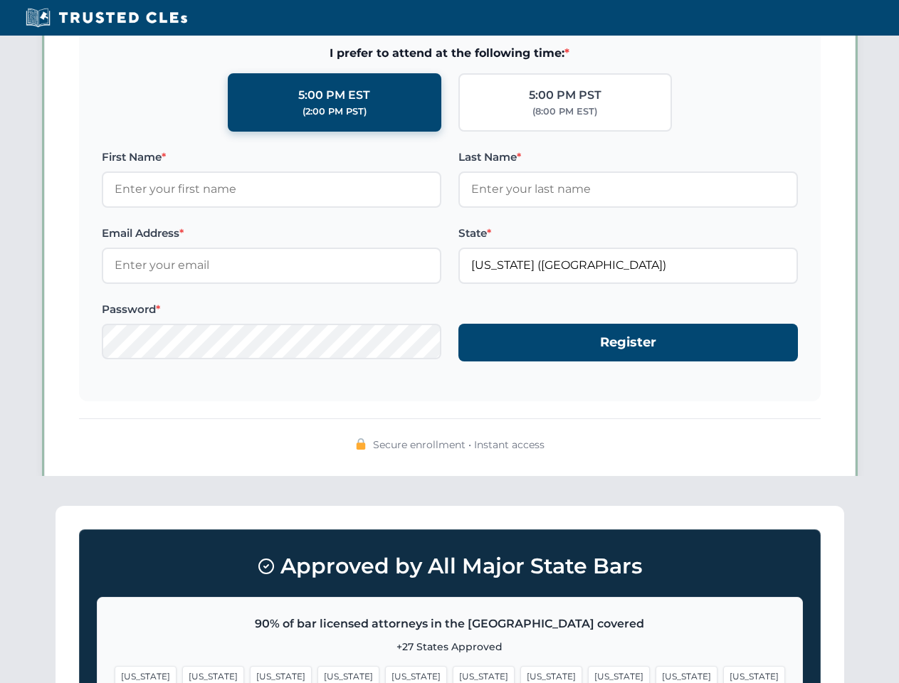  I want to click on div: (8:00 PM EST), so click(564, 112).